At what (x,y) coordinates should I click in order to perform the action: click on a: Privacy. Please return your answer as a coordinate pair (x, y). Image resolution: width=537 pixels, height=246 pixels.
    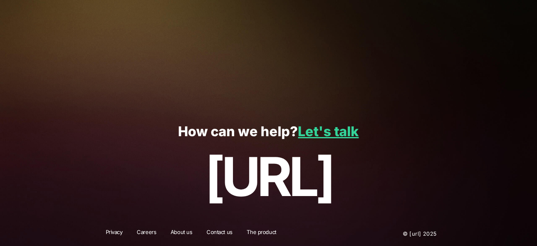
    Looking at the image, I should click on (114, 234).